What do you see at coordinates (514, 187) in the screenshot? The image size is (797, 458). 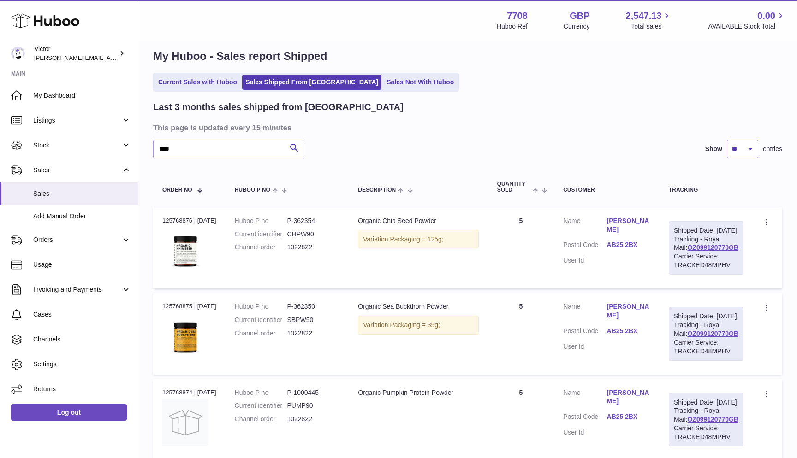 I see `span: Quantity Sold` at bounding box center [514, 187].